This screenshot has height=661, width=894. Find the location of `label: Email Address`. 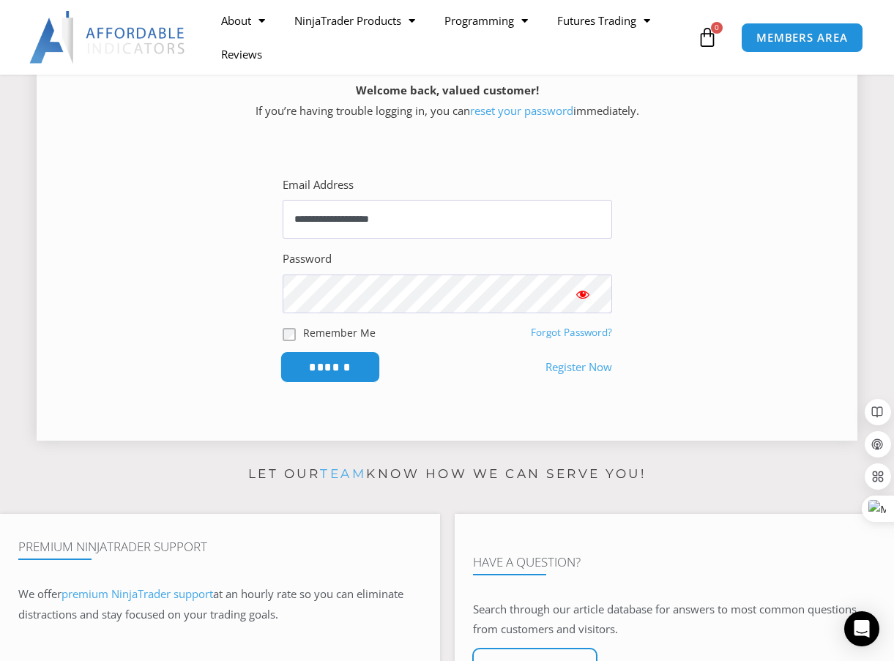

label: Email Address is located at coordinates (318, 185).